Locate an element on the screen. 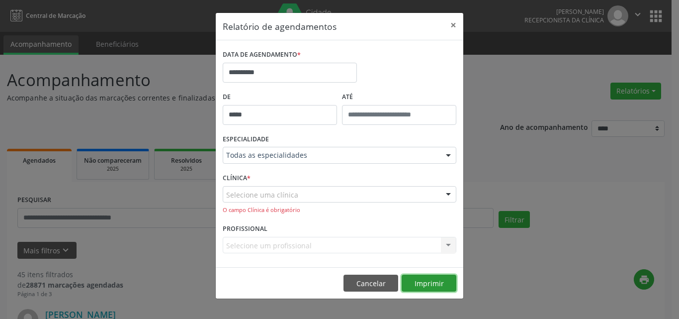 Image resolution: width=679 pixels, height=319 pixels. label: ESPECIALIDADE is located at coordinates (246, 139).